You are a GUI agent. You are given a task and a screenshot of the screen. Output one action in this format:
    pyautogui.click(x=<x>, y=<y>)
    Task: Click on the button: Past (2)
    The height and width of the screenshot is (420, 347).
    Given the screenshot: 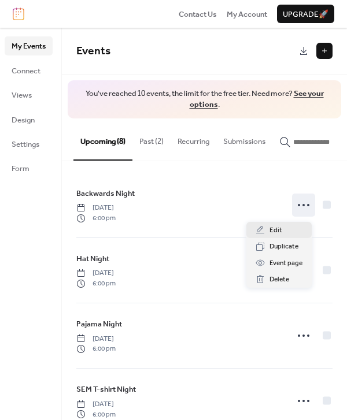 What is the action you would take?
    pyautogui.click(x=151, y=139)
    